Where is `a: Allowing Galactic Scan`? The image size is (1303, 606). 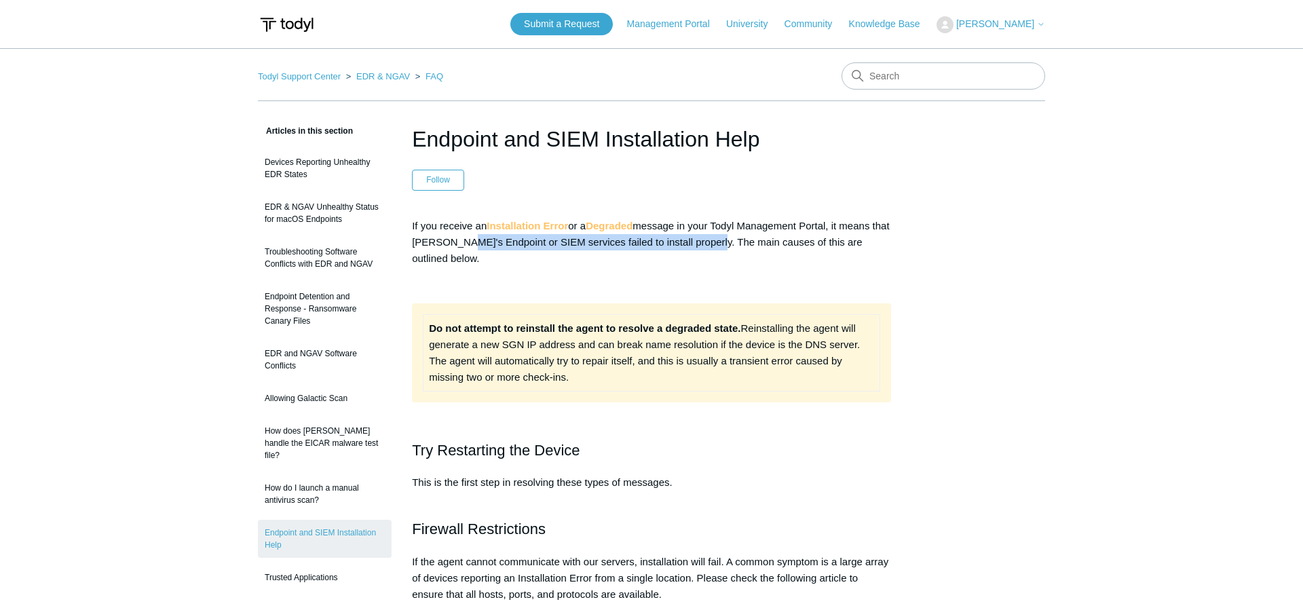
a: Allowing Galactic Scan is located at coordinates (324, 398).